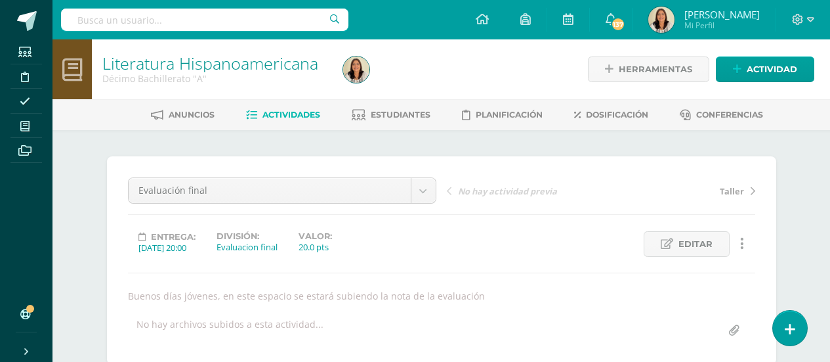 The width and height of the screenshot is (830, 362). What do you see at coordinates (291, 114) in the screenshot?
I see `span: Actividades` at bounding box center [291, 114].